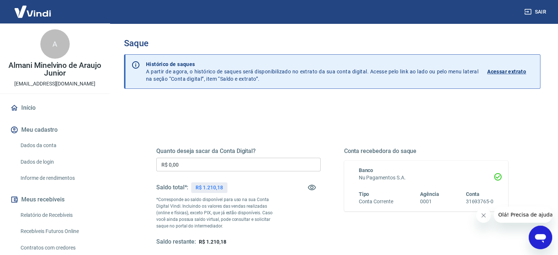 The image size is (558, 255). I want to click on h6: 31693765-0, so click(479, 201).